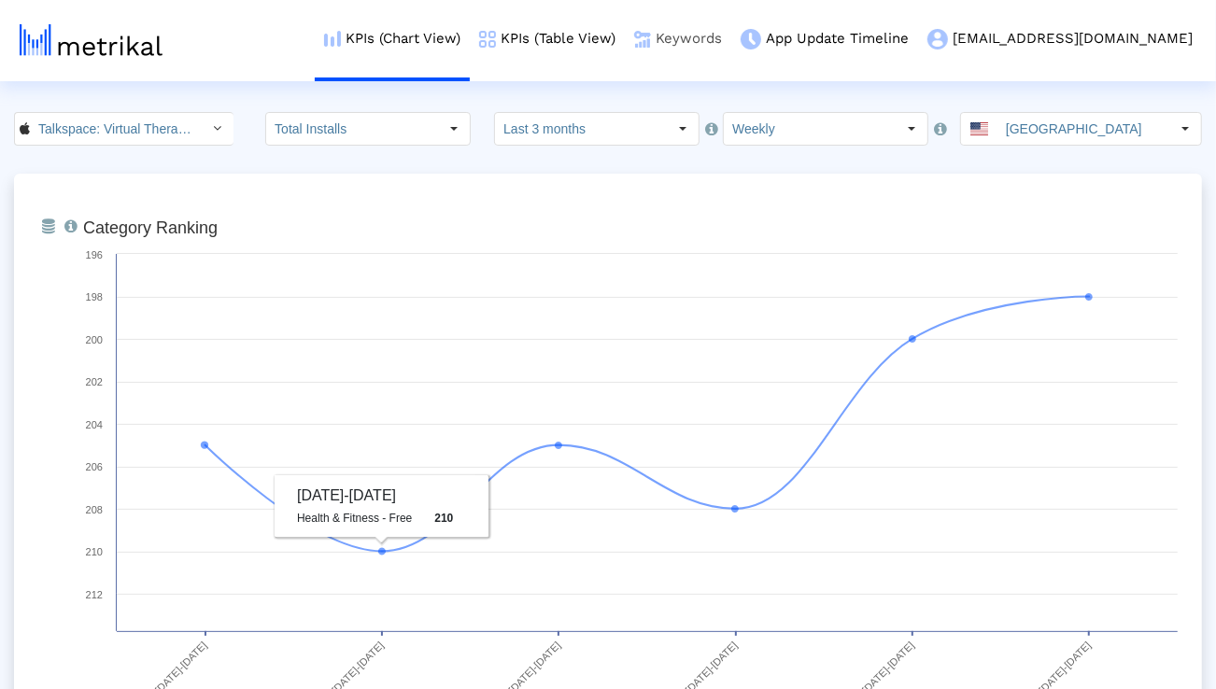  Describe the element at coordinates (333, 38) in the screenshot. I see `img: kpi-chart-menu-icon.png` at that location.